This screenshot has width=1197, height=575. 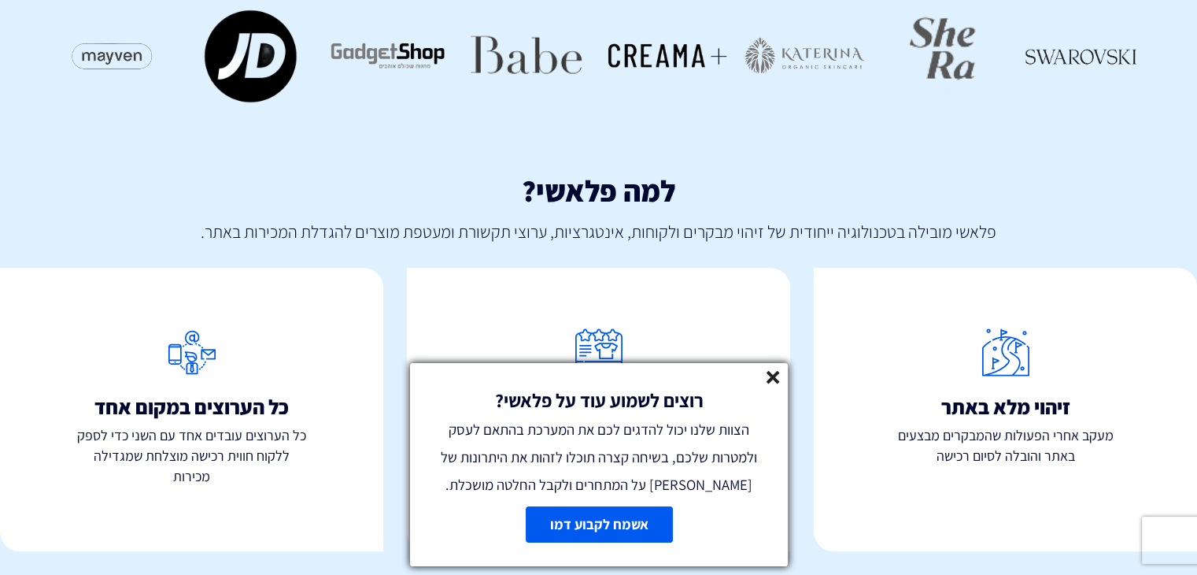 I want to click on p: מעקב אחרי הפעולות שהמבקרים מבצעים באתר והובלה לסיום רכישה, so click(x=1005, y=445).